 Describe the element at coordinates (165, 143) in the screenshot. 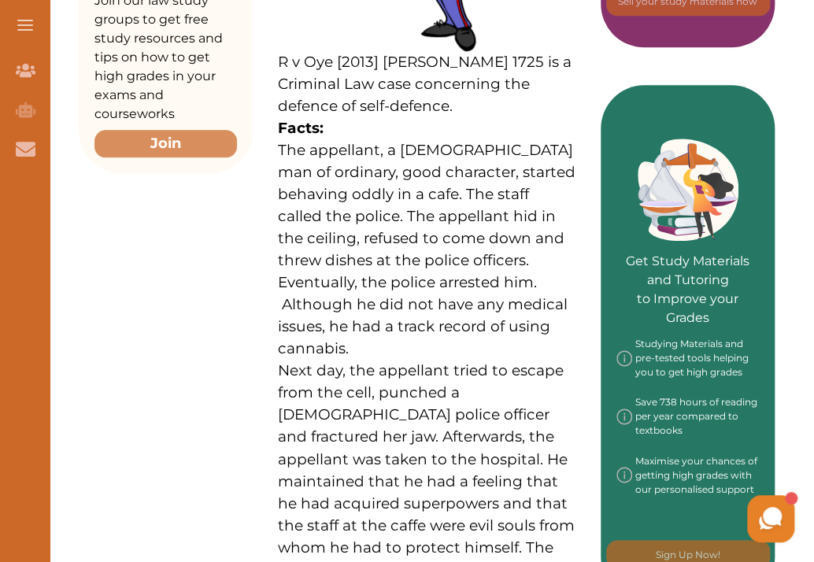

I see `button: Join` at that location.